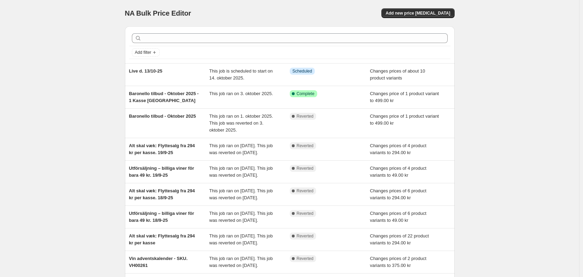 This screenshot has width=583, height=277. Describe the element at coordinates (146, 71) in the screenshot. I see `span: Live d. 13/10-25` at that location.